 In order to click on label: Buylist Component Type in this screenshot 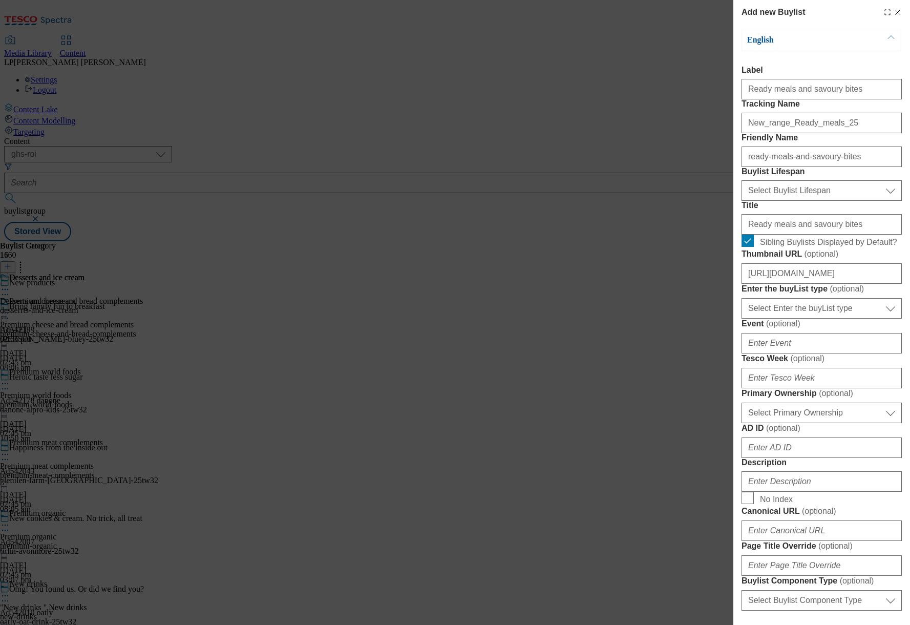, I will do `click(822, 581)`.